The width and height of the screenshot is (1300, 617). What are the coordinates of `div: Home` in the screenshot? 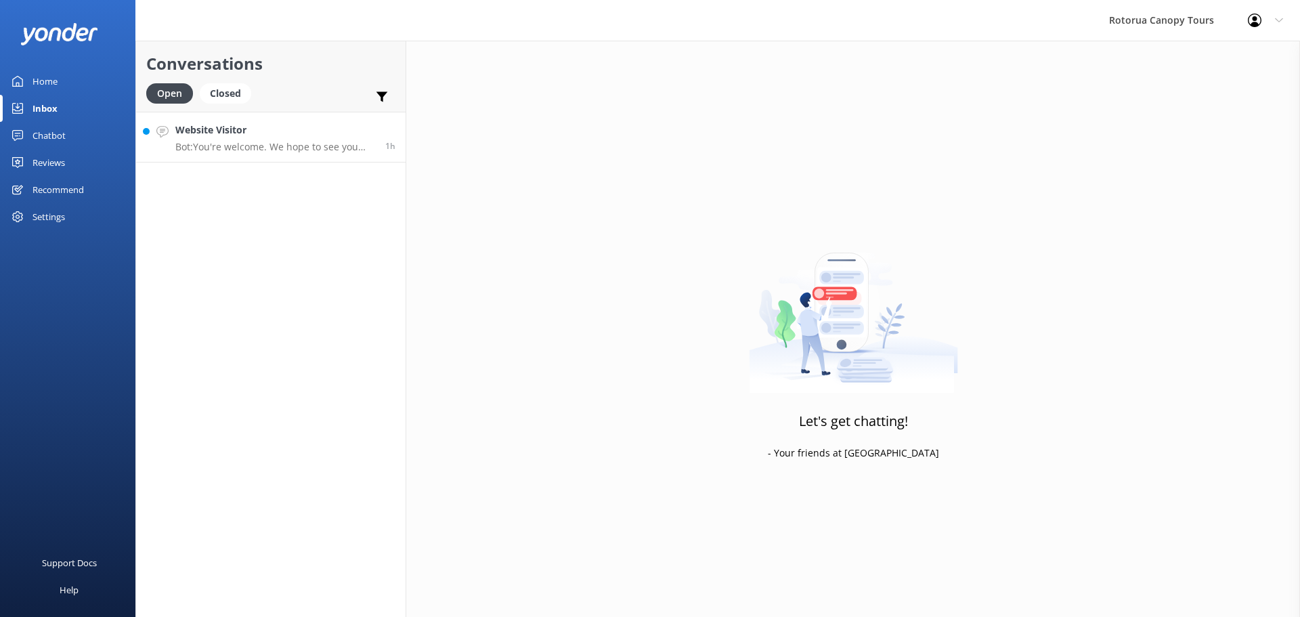 It's located at (45, 81).